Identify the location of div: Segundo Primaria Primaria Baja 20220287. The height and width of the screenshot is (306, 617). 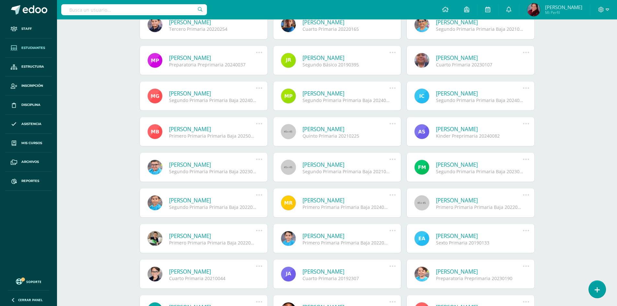
(212, 207).